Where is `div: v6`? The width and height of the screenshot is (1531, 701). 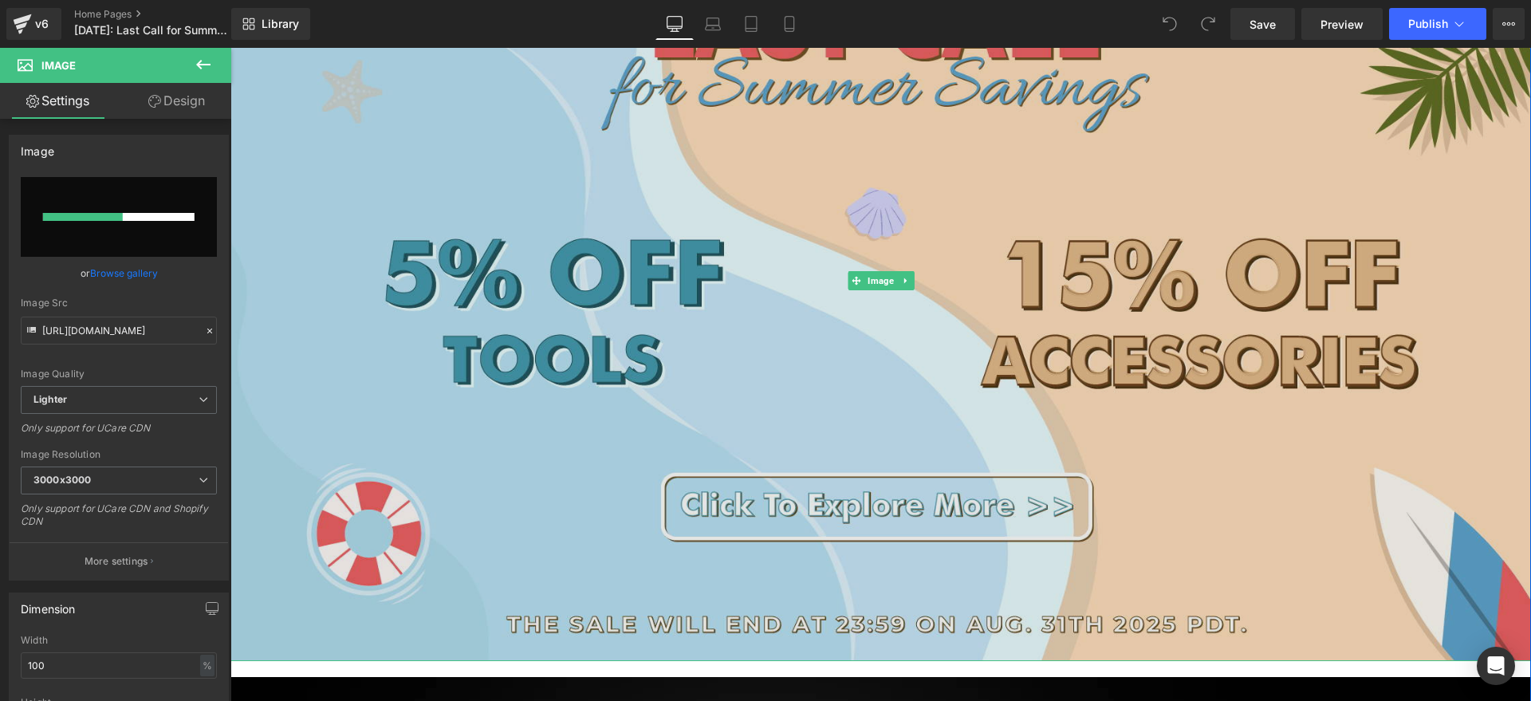 div: v6 is located at coordinates (41, 24).